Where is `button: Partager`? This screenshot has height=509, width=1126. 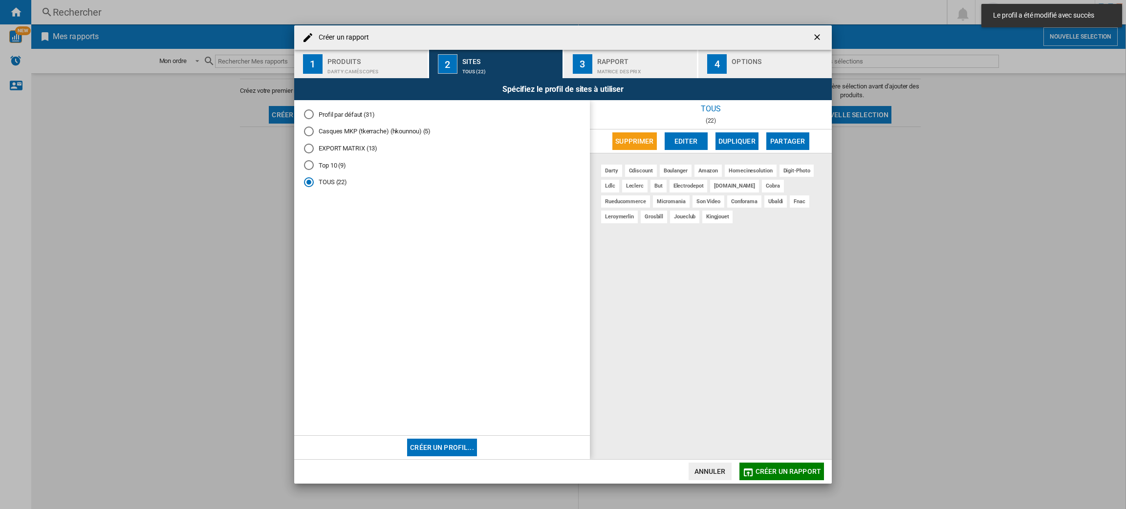 button: Partager is located at coordinates (788, 141).